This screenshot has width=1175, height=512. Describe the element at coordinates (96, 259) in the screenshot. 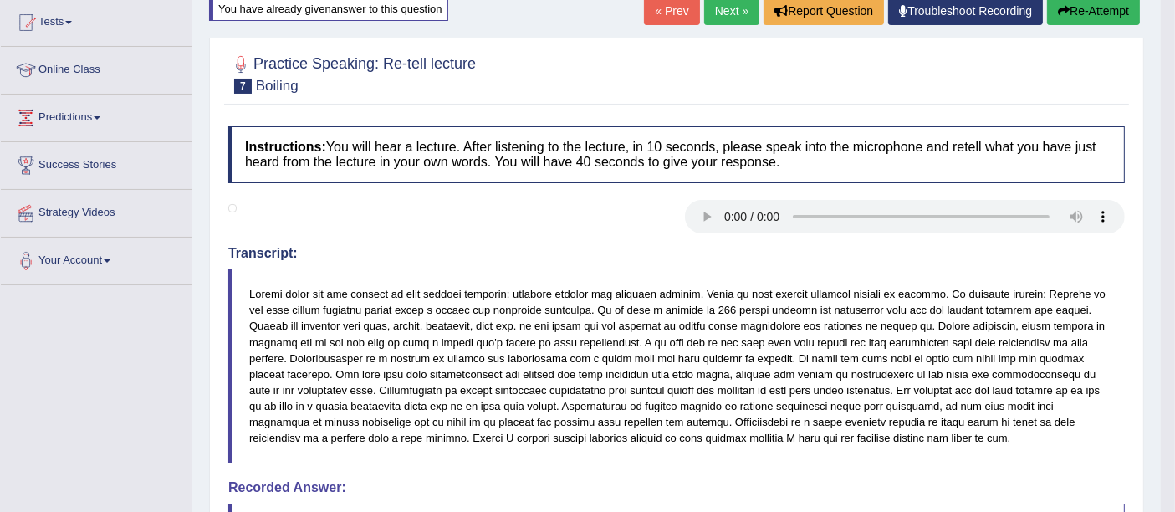

I see `a: Your Account` at that location.